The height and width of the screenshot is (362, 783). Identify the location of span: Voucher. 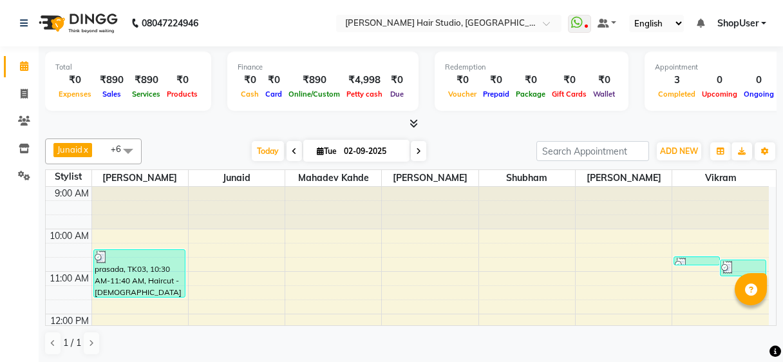
(462, 94).